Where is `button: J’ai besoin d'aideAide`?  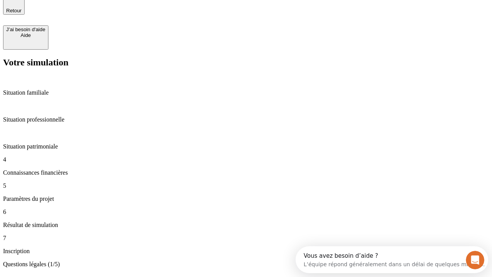 button: J’ai besoin d'aideAide is located at coordinates (26, 37).